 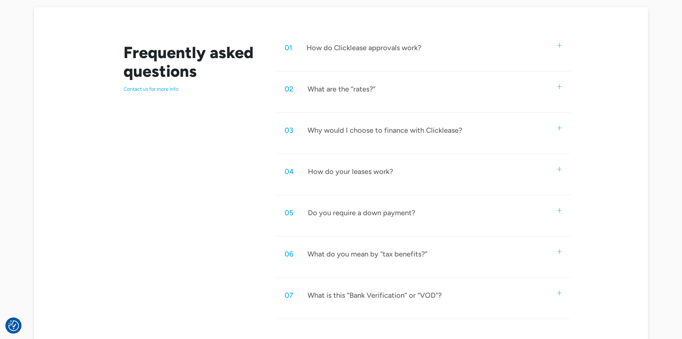 I want to click on div: 06, so click(x=289, y=254).